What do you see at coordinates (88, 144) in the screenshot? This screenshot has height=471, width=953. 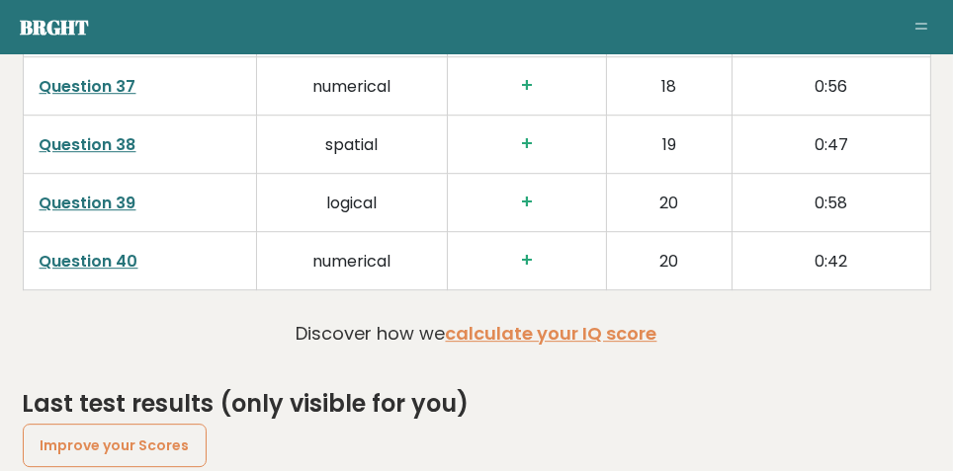 I see `a: Question 38` at bounding box center [88, 144].